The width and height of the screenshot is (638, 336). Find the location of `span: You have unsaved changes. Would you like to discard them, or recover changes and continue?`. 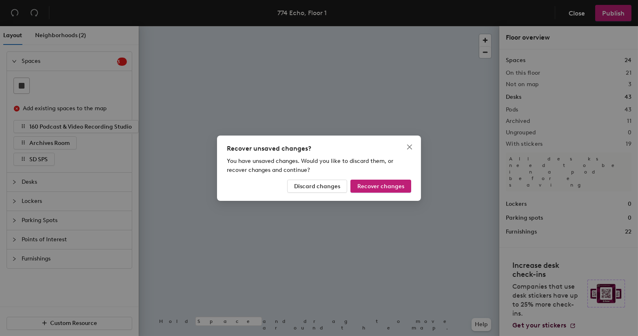

span: You have unsaved changes. Would you like to discard them, or recover changes and continue? is located at coordinates (310, 165).